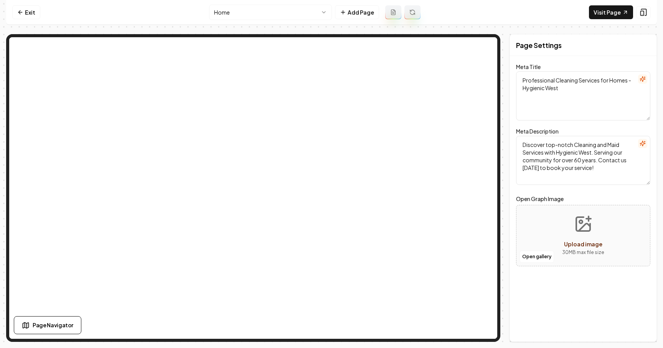 This screenshot has height=348, width=663. Describe the element at coordinates (583, 236) in the screenshot. I see `button: Upload image` at that location.